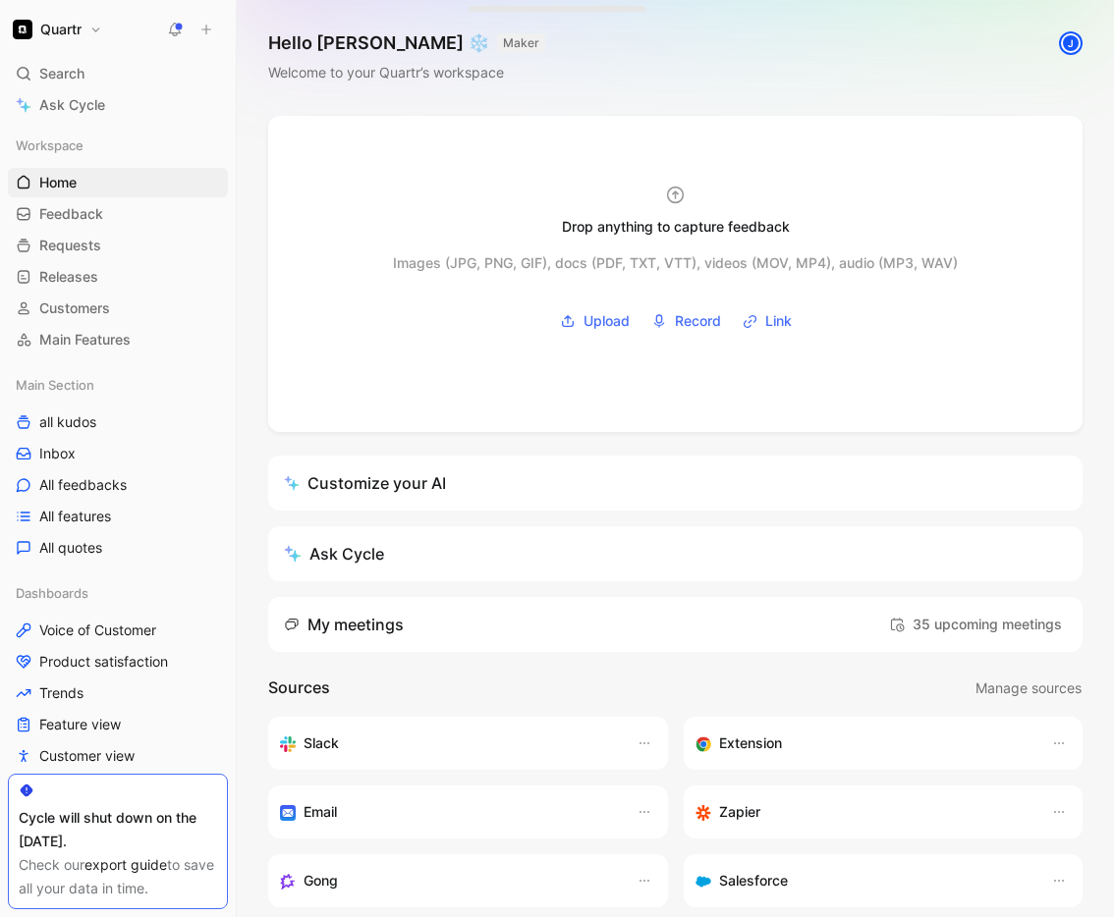 This screenshot has width=1114, height=917. I want to click on span: Home, so click(58, 183).